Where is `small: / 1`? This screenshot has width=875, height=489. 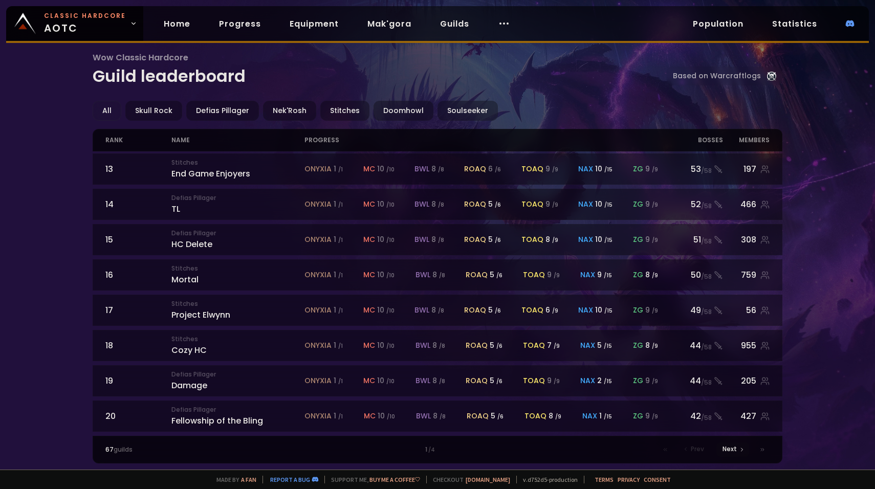
small: / 1 is located at coordinates (340, 346).